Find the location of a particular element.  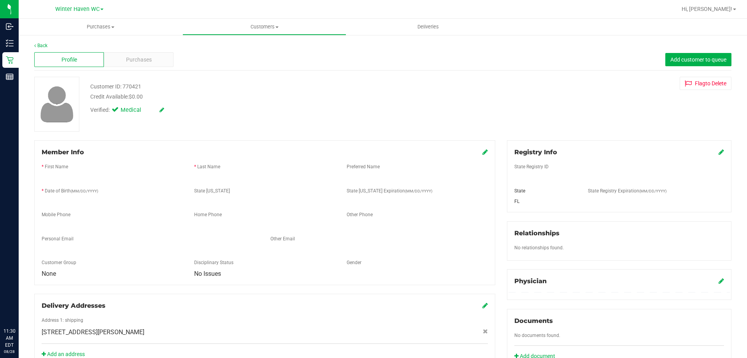

inline-svg: Reports is located at coordinates (10, 77).